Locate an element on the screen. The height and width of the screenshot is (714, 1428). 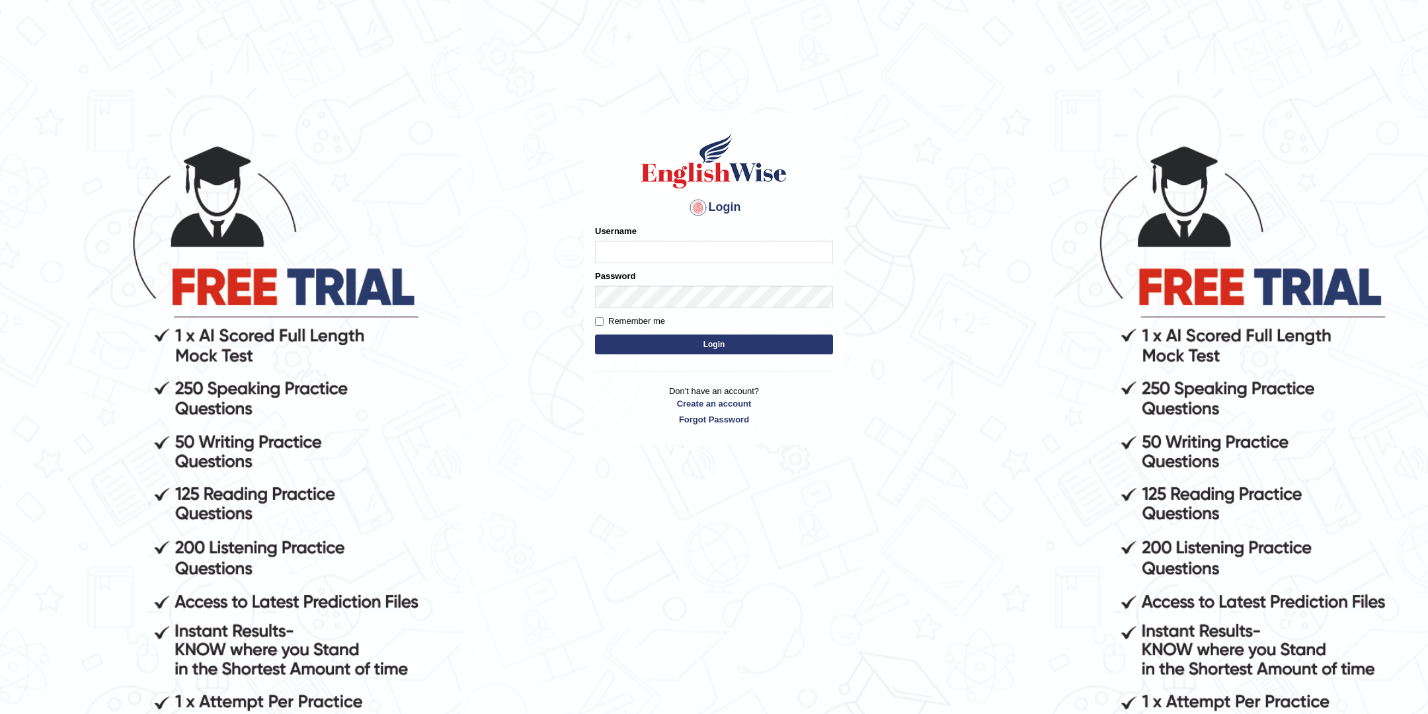
a: Create an account is located at coordinates (714, 403).